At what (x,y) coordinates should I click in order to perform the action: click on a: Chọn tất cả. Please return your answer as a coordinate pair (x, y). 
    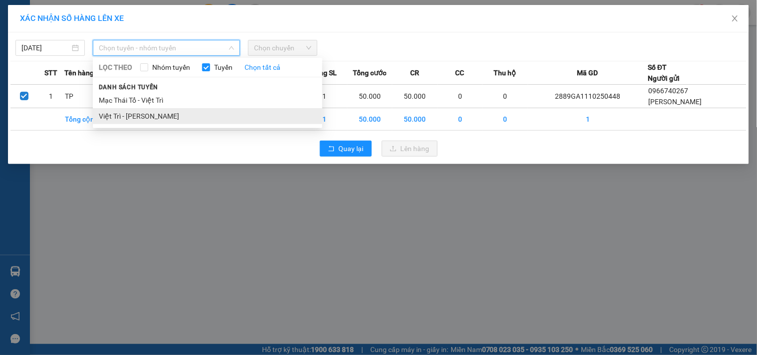
    Looking at the image, I should click on (263, 67).